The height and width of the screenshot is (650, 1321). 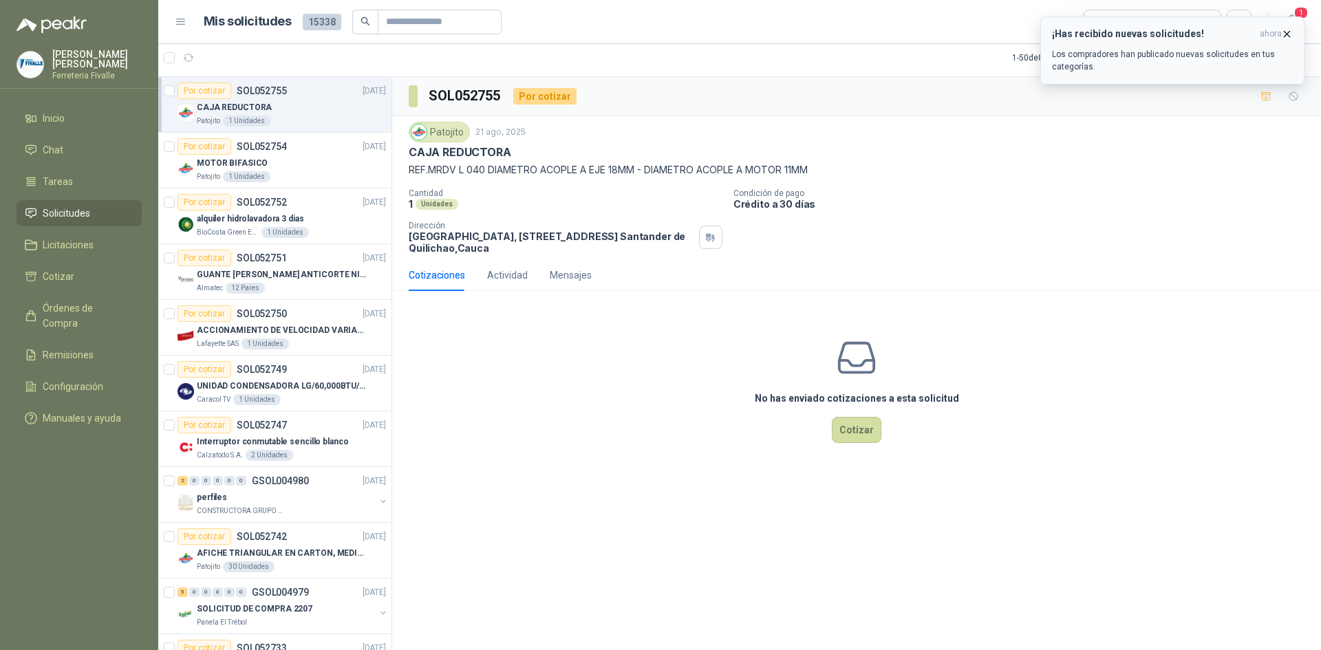 What do you see at coordinates (85, 316) in the screenshot?
I see `span: Órdenes de Compra` at bounding box center [85, 316].